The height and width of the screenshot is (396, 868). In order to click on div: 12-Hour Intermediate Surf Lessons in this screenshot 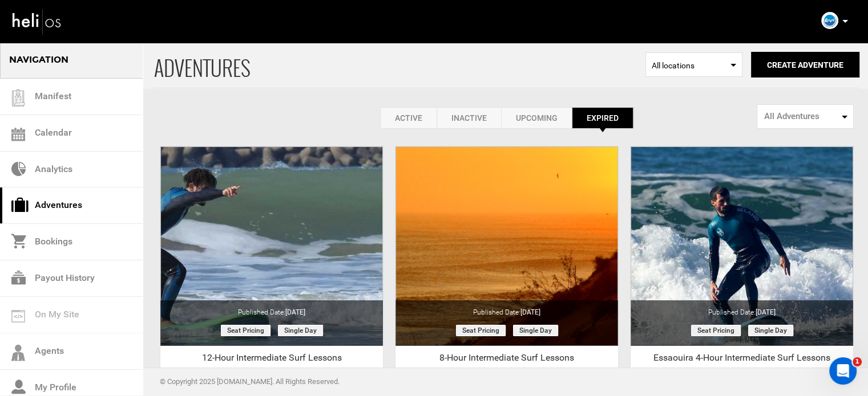, I will do `click(272, 361)`.